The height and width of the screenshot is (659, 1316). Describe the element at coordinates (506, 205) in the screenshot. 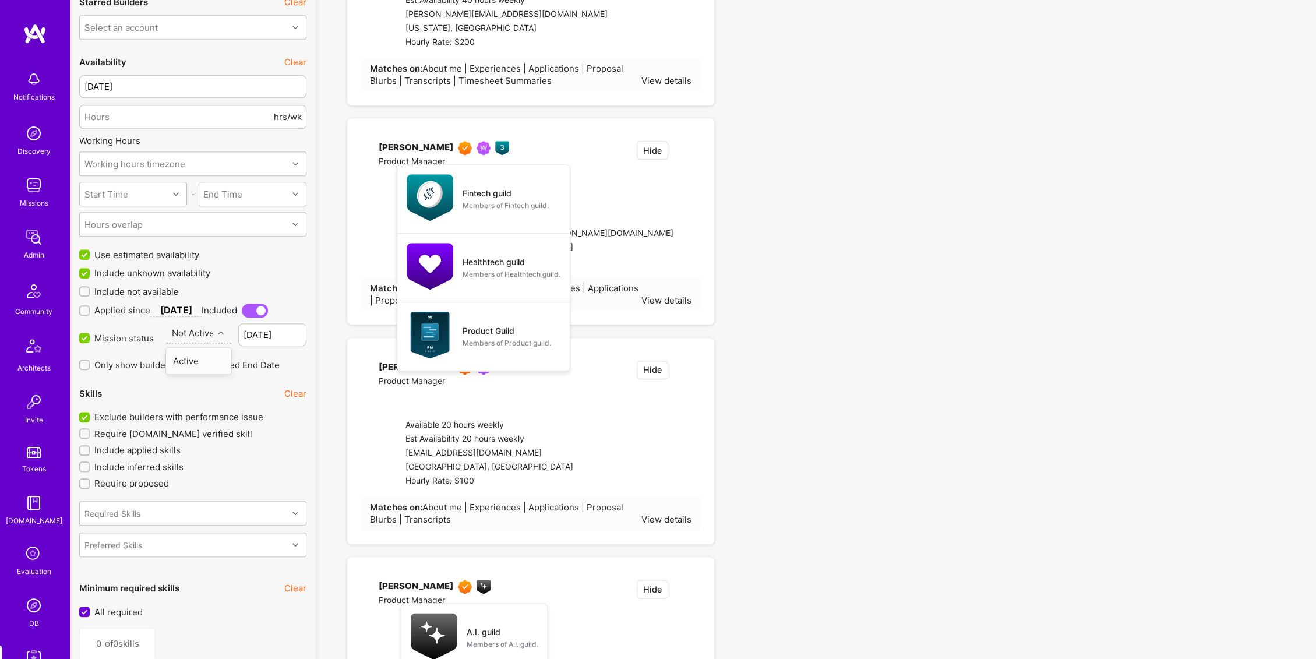

I see `div: Members of Fintech guild.` at that location.